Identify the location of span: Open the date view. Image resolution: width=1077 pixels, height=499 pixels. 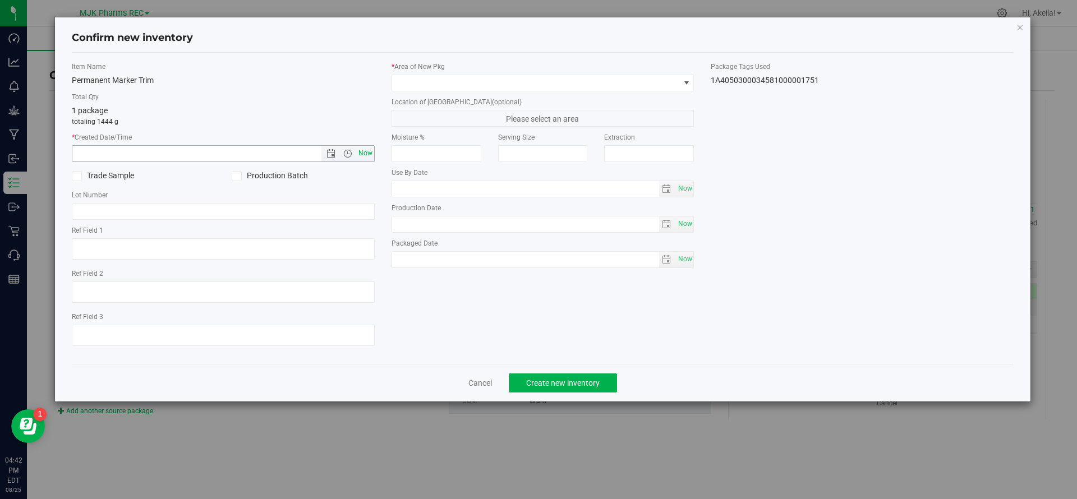
(331, 154).